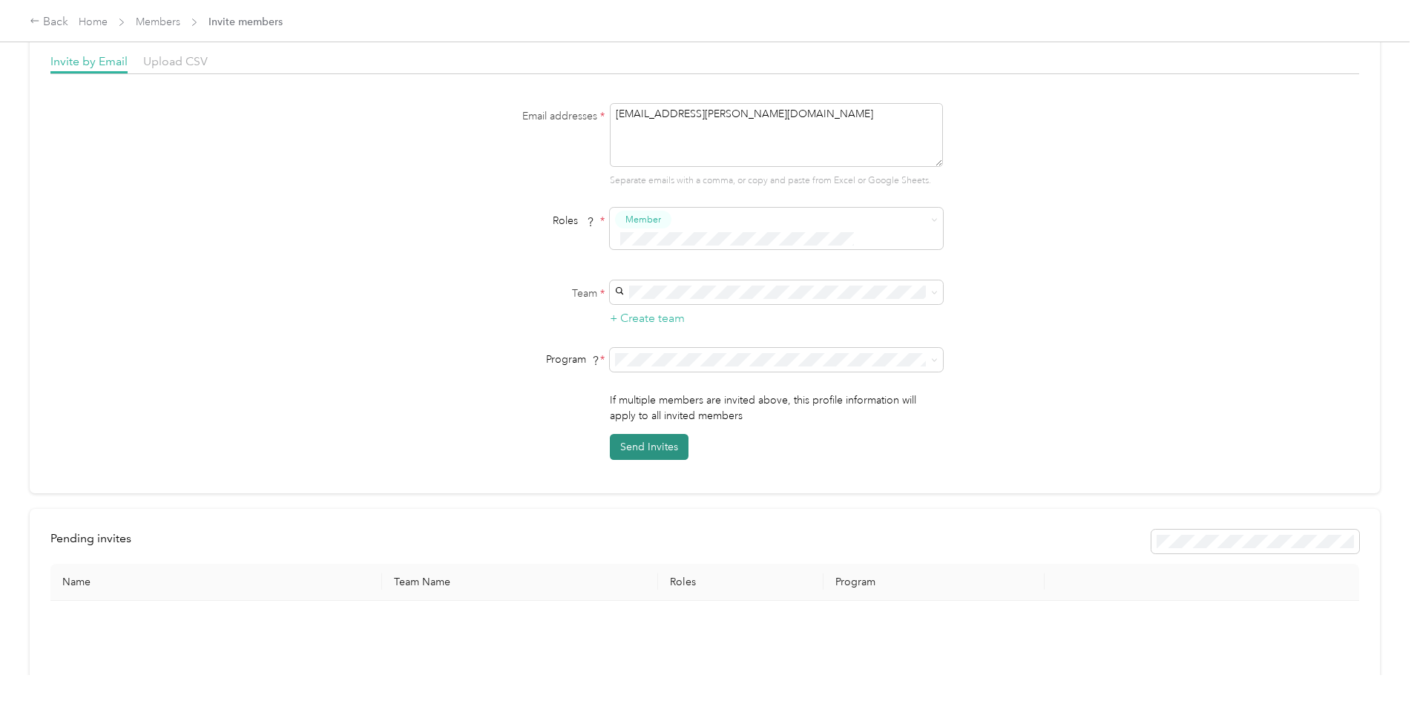  What do you see at coordinates (512, 293) in the screenshot?
I see `label: Team` at bounding box center [512, 293].